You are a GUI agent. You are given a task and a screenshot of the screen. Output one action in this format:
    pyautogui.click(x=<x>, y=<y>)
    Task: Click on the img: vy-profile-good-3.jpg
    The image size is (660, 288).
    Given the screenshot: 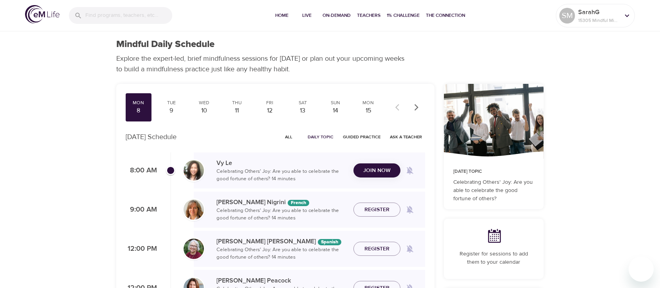 What is the action you would take?
    pyautogui.click(x=194, y=170)
    